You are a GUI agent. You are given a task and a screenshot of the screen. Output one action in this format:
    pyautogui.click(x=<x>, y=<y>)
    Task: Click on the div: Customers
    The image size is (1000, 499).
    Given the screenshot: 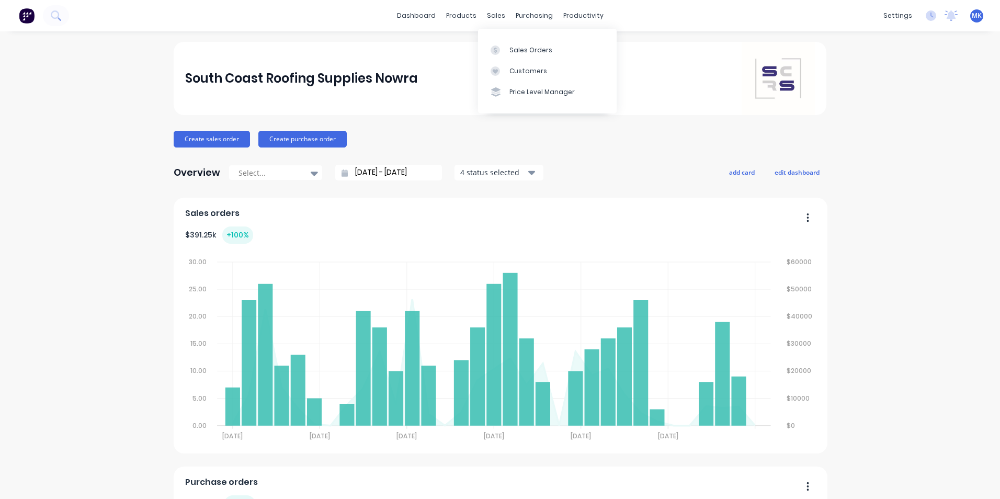 What is the action you would take?
    pyautogui.click(x=528, y=71)
    